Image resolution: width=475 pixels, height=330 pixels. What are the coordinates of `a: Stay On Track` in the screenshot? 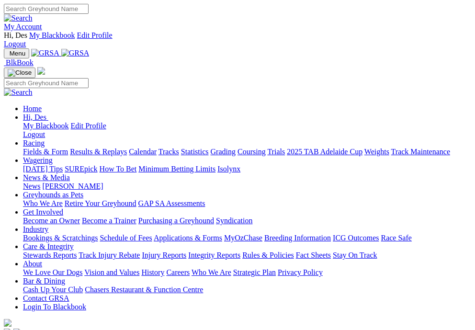 It's located at (355, 255).